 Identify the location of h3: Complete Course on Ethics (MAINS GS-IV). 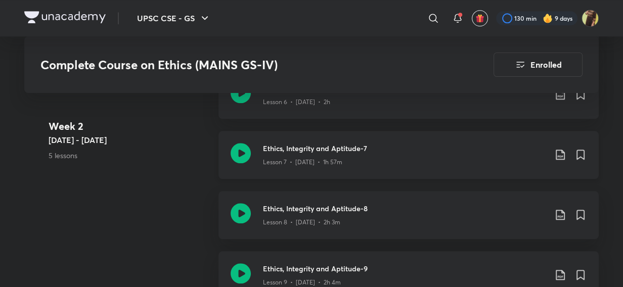
(238, 65).